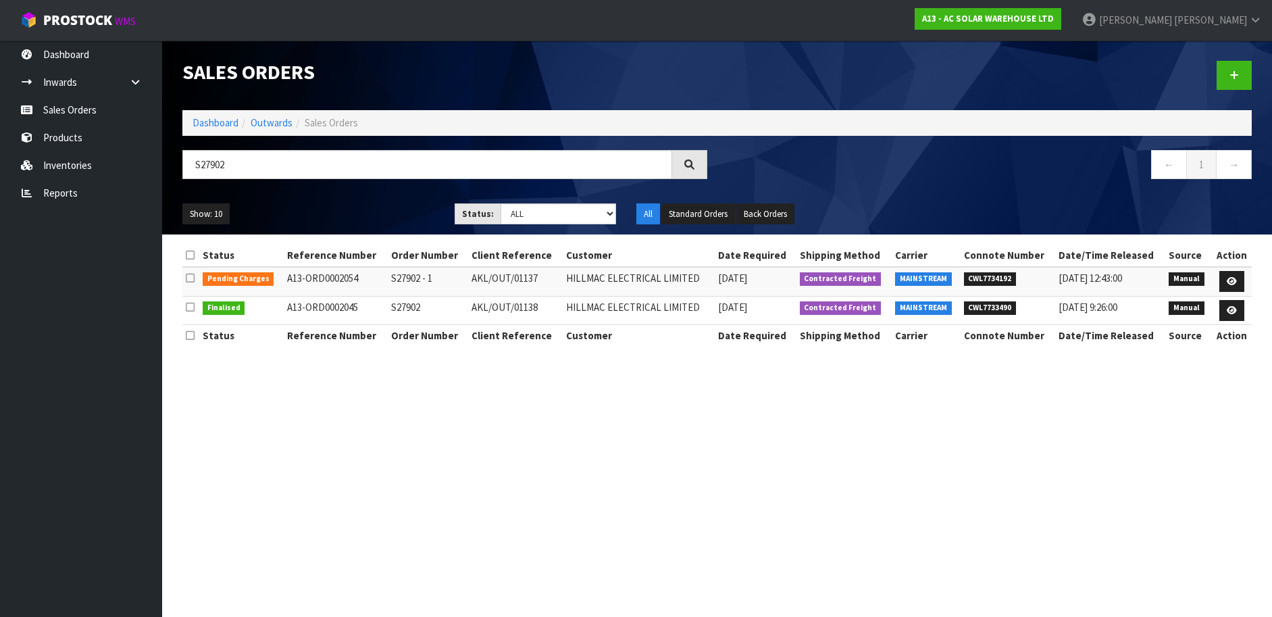 The height and width of the screenshot is (617, 1272). Describe the element at coordinates (515, 310) in the screenshot. I see `td: AKL/OUT/01138` at that location.